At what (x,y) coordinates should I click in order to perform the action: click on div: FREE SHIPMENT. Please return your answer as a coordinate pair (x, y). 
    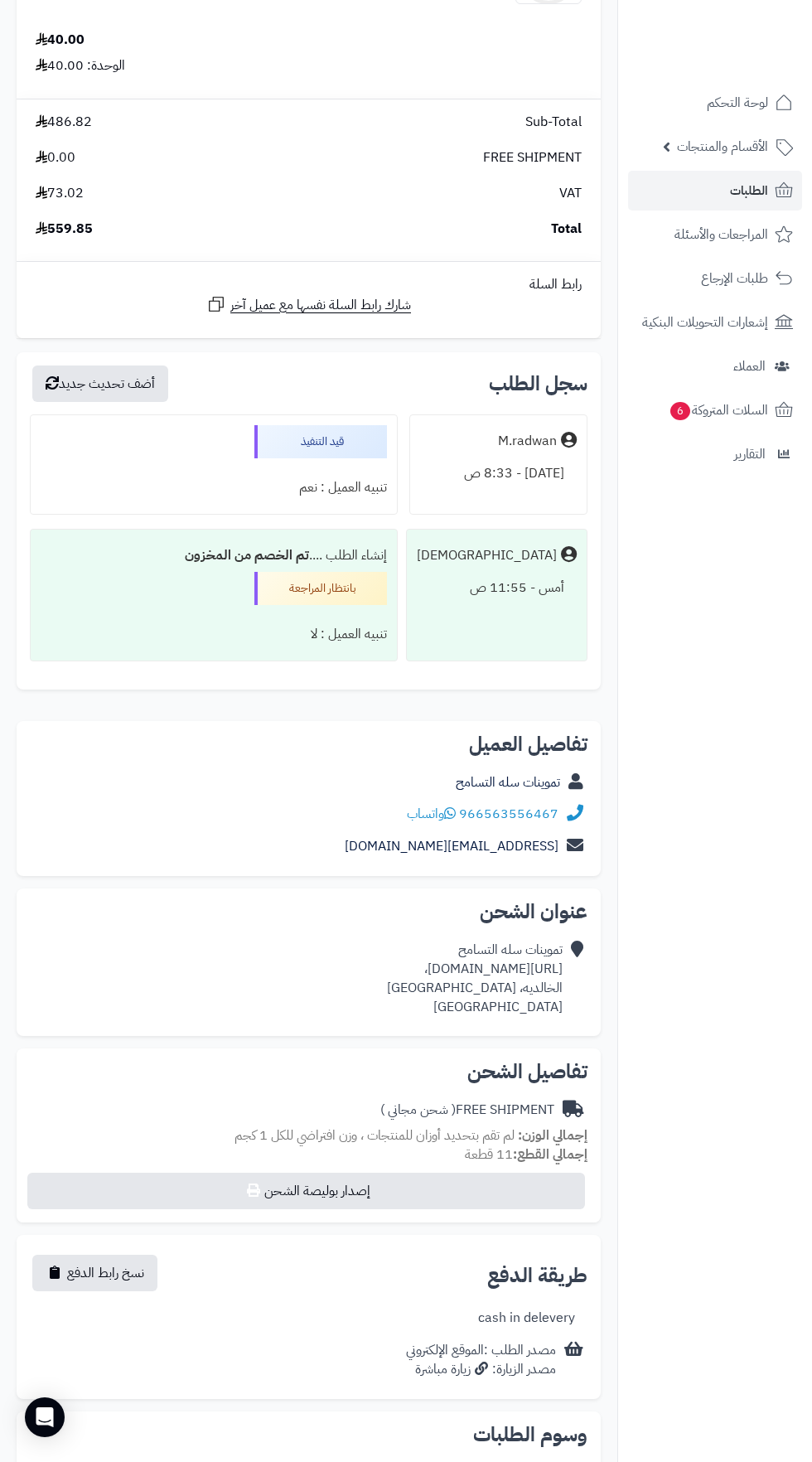
    Looking at the image, I should click on (468, 1109).